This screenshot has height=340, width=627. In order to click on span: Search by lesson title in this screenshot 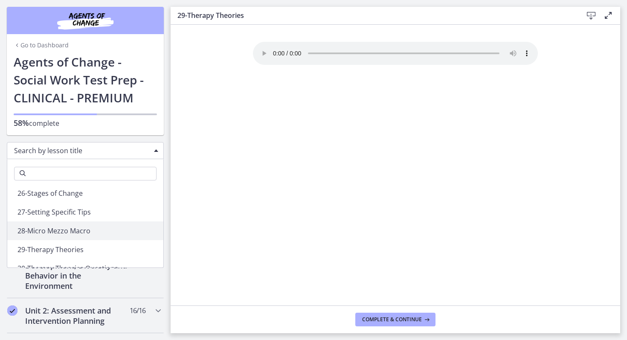, I will do `click(82, 151)`.